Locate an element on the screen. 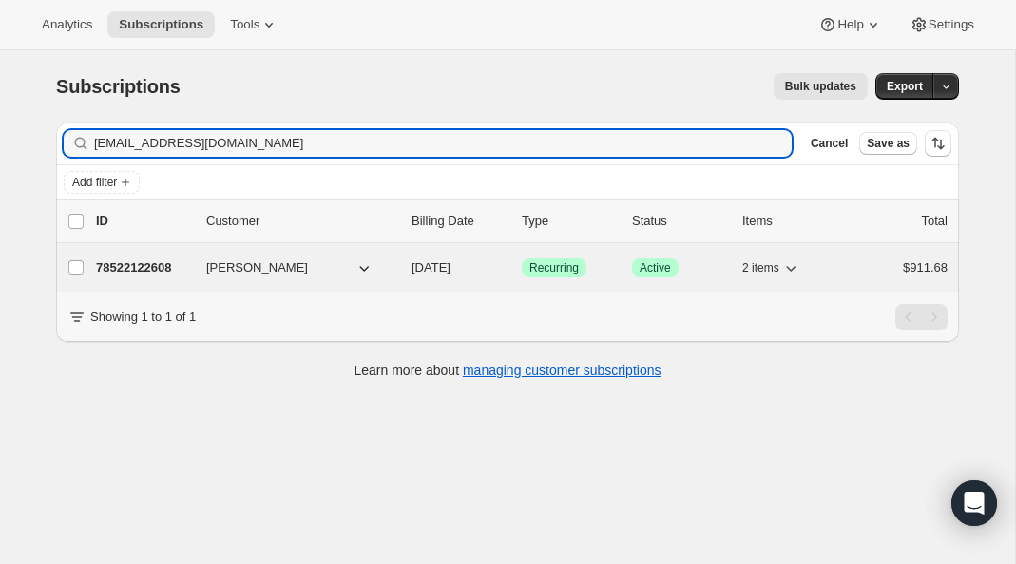 This screenshot has width=1016, height=564. p: 78522122608 is located at coordinates (143, 268).